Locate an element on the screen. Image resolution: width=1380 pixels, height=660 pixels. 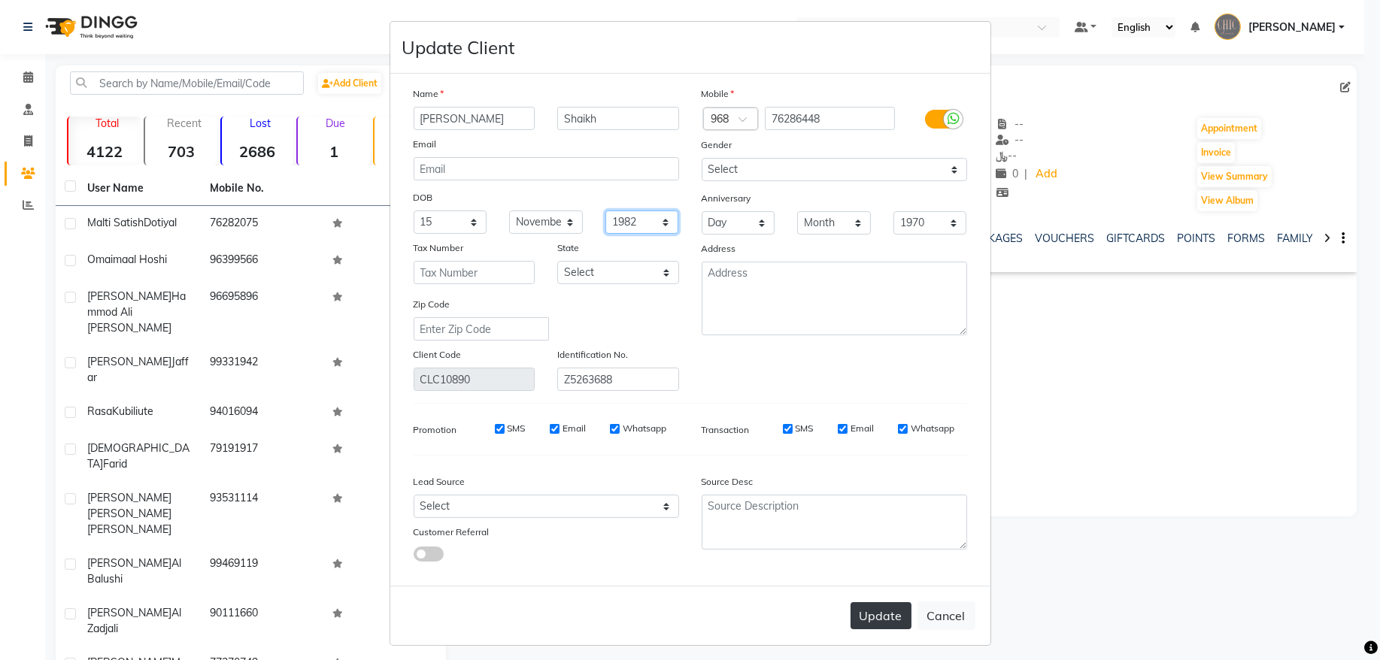
label: Client Code is located at coordinates (438, 355).